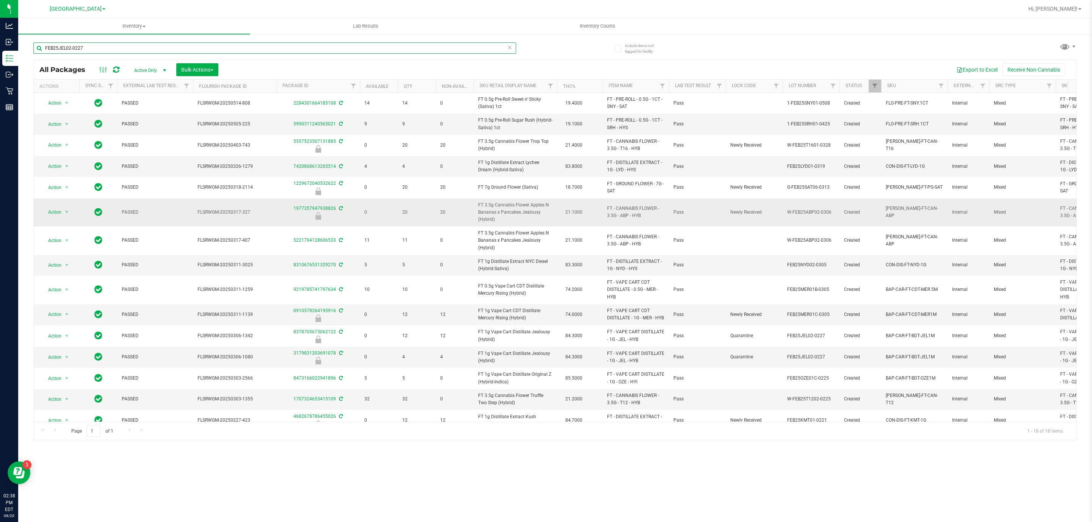  I want to click on span: Clear, so click(510, 47).